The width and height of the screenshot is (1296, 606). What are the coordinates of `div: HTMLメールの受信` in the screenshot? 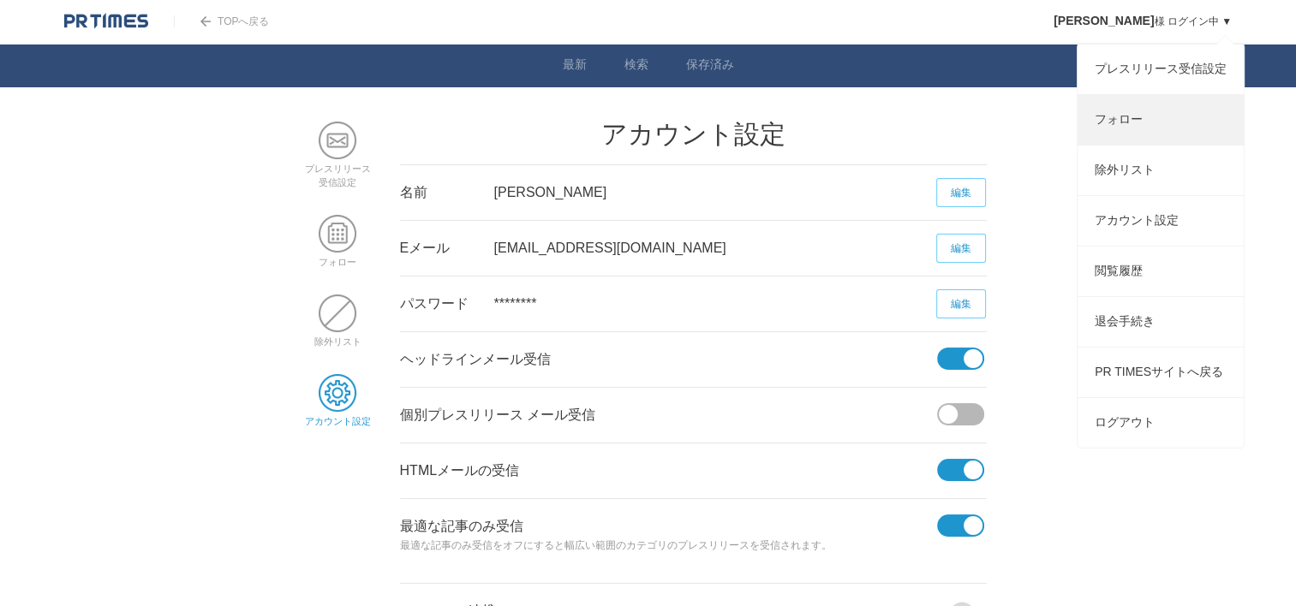 It's located at (668, 471).